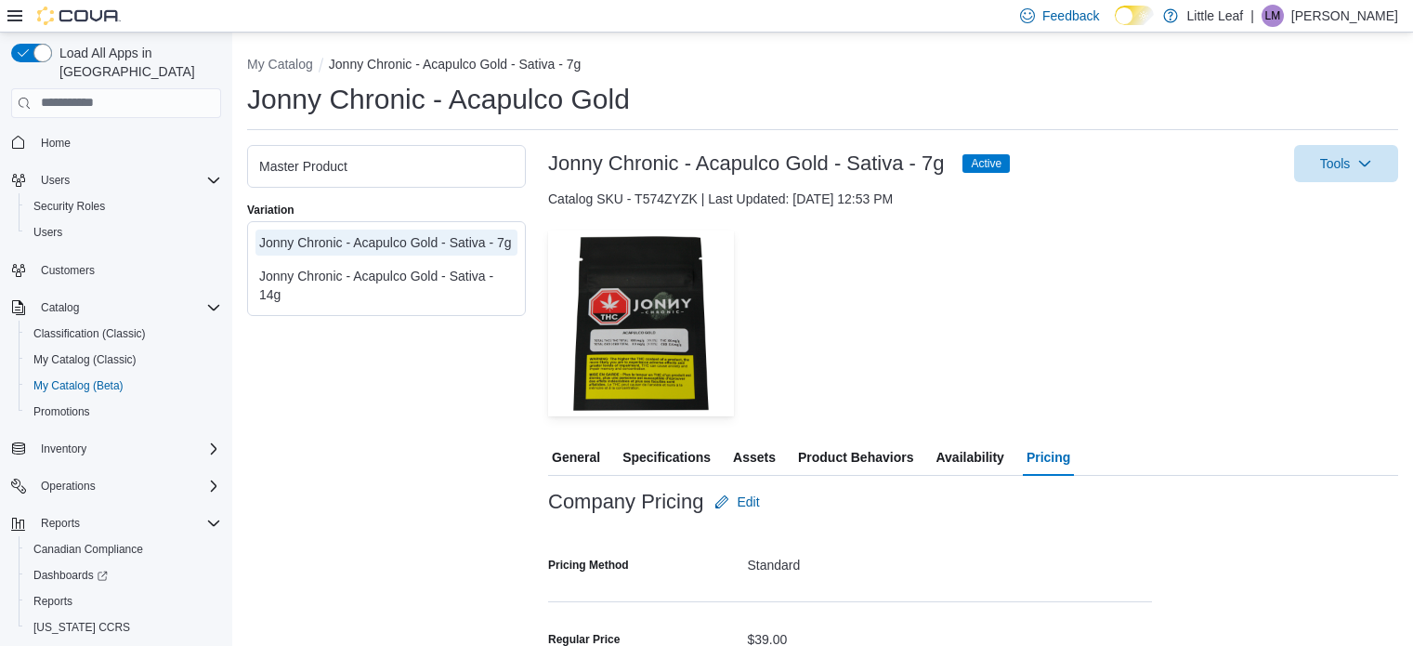 Image resolution: width=1413 pixels, height=646 pixels. What do you see at coordinates (68, 270) in the screenshot?
I see `a: Customers` at bounding box center [68, 270].